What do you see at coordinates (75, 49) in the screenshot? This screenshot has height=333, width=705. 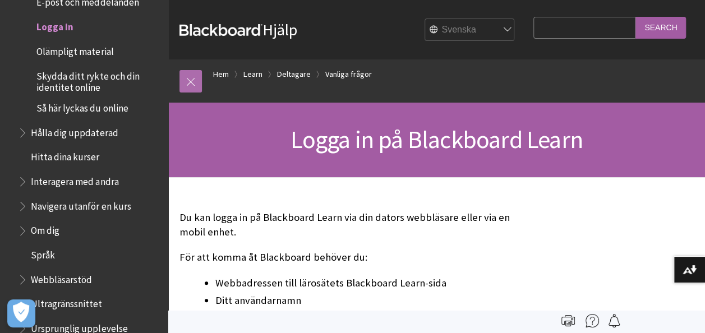 I see `span: Olämpligt material` at bounding box center [75, 49].